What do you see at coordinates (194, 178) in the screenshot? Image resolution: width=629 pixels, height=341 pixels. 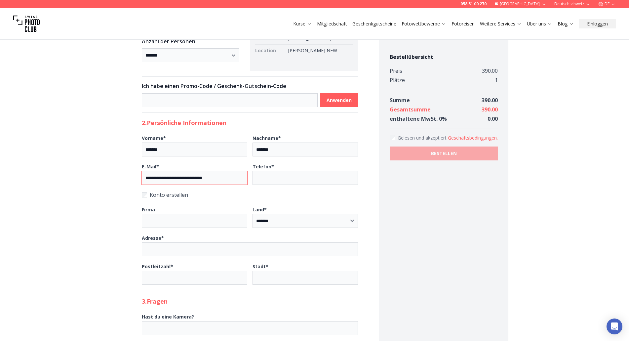 I see `input: E-Mail*` at bounding box center [194, 178].